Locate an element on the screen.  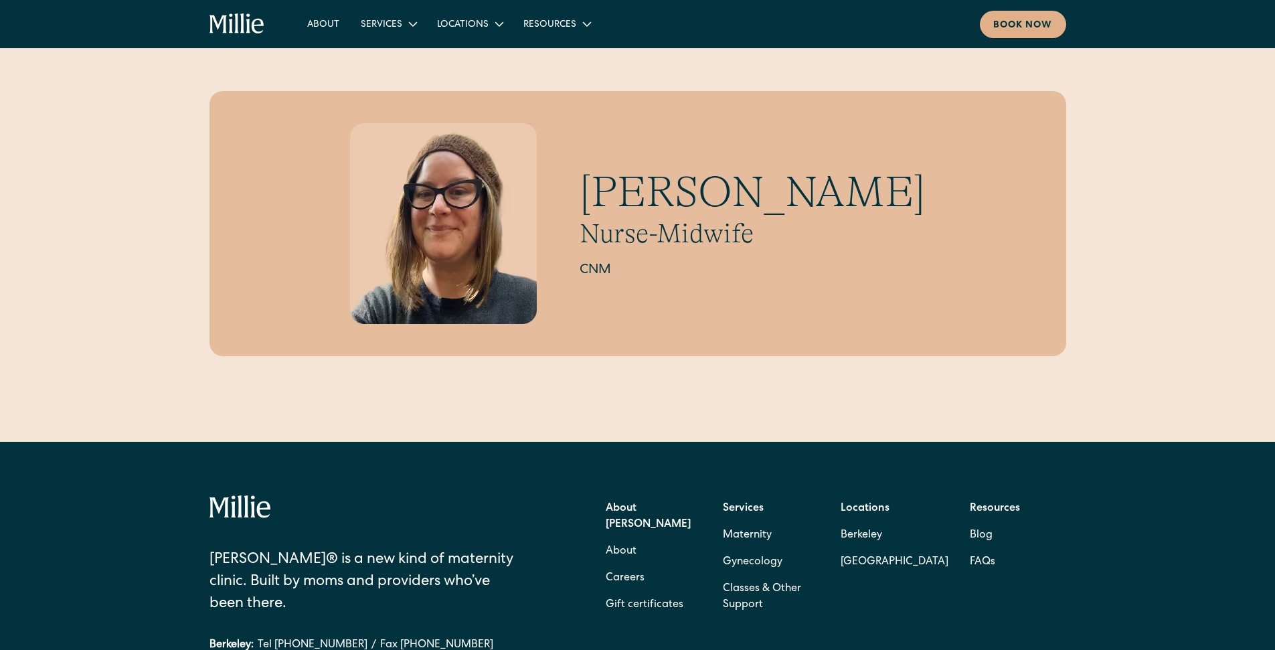
div: Book now is located at coordinates (1023, 25).